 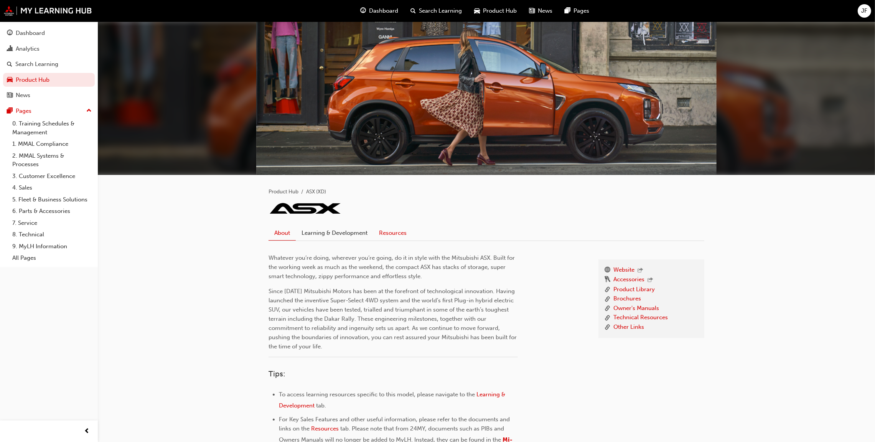 What do you see at coordinates (629, 327) in the screenshot?
I see `a: Other Links` at bounding box center [629, 327].